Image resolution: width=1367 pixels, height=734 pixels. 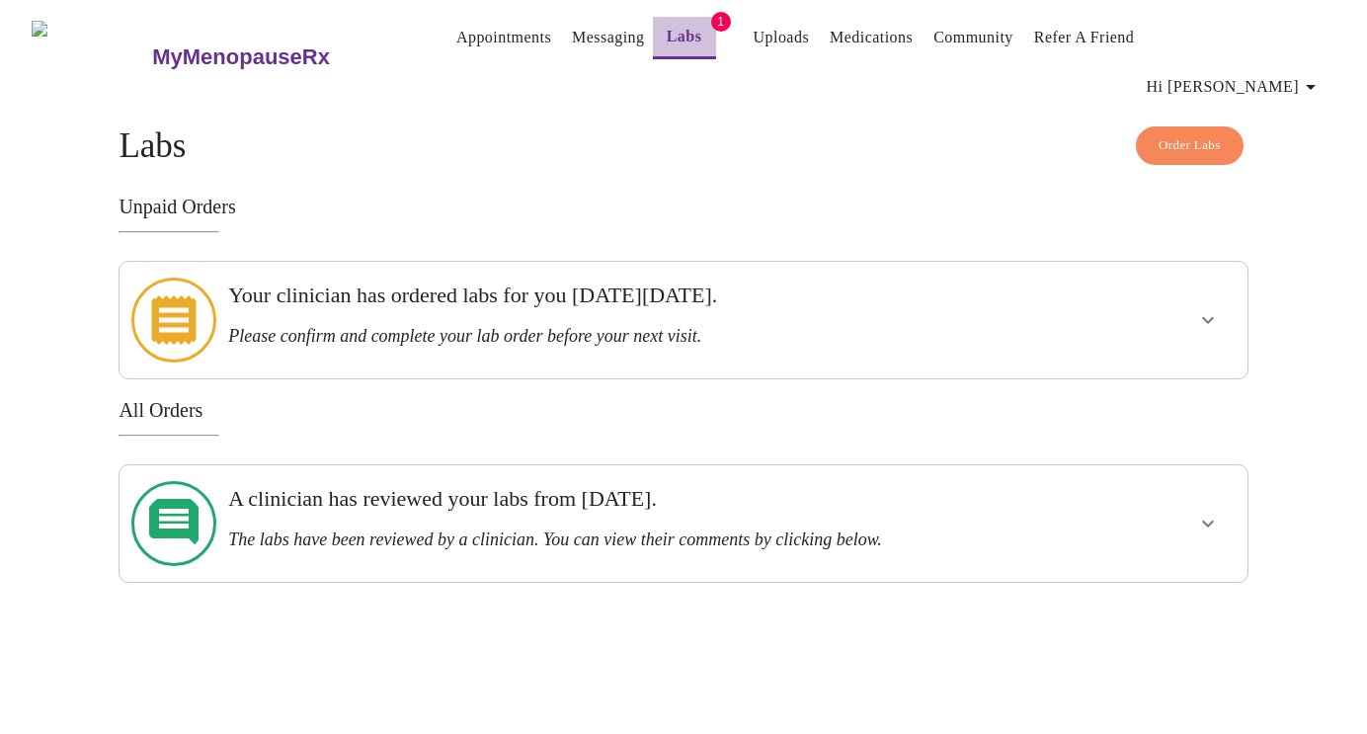 What do you see at coordinates (629, 539) in the screenshot?
I see `h3: The labs have been reviewed by a clinician. You can view their comments by clicking below.` at bounding box center [629, 539].